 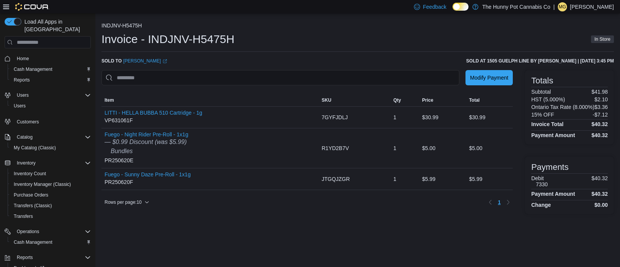 What do you see at coordinates (499, 203) in the screenshot?
I see `span: 1` at bounding box center [499, 203].